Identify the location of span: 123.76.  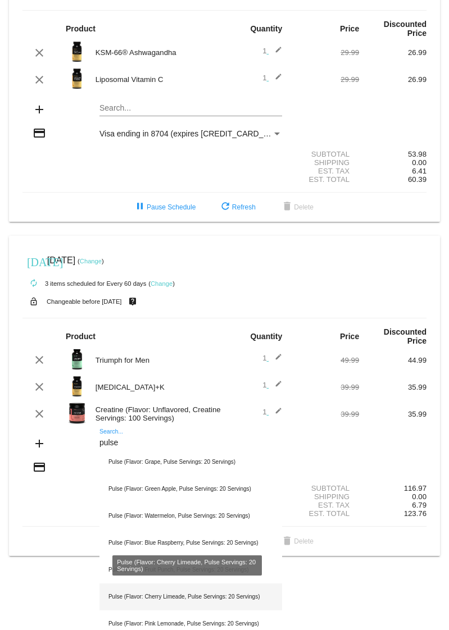
(415, 513).